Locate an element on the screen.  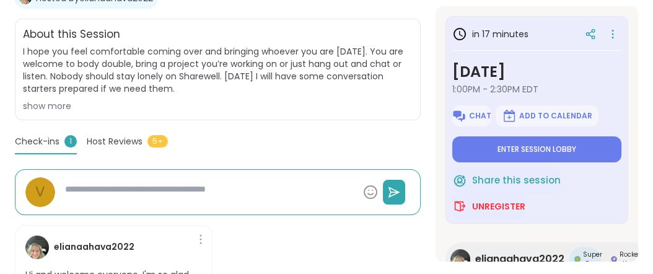
span: Share this session is located at coordinates (516, 180).